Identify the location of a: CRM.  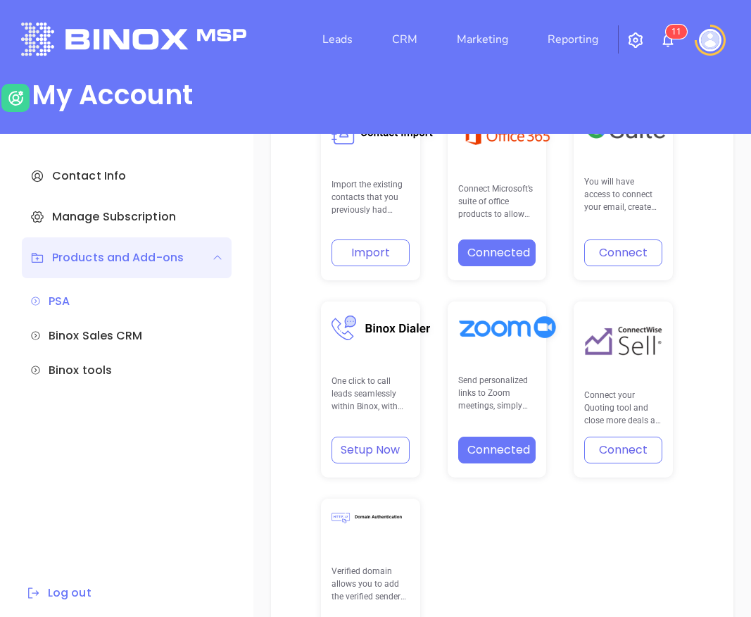
(405, 39).